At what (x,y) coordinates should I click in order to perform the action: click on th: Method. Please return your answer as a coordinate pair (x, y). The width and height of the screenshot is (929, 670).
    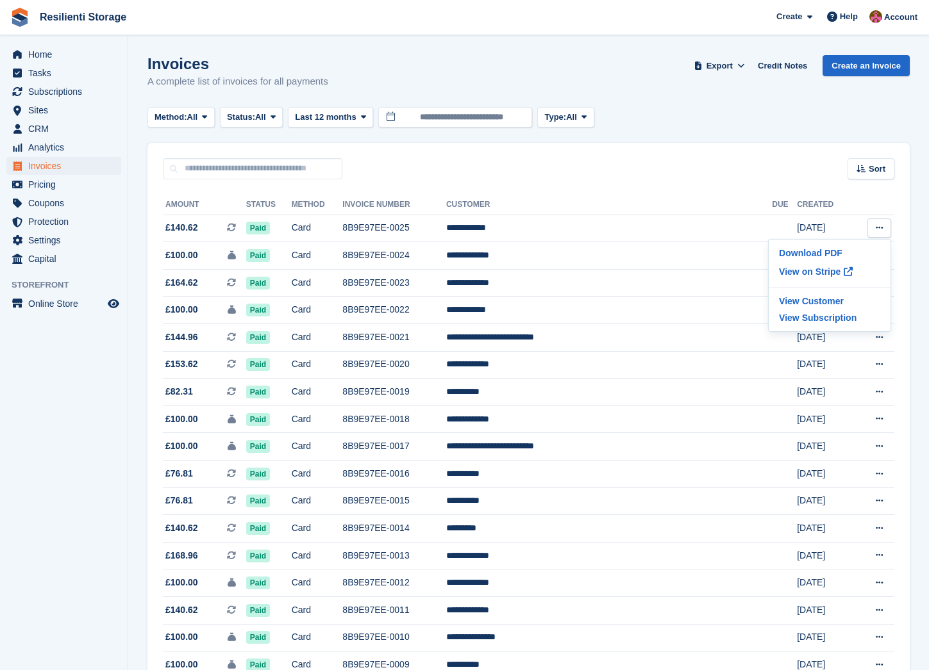
    Looking at the image, I should click on (317, 205).